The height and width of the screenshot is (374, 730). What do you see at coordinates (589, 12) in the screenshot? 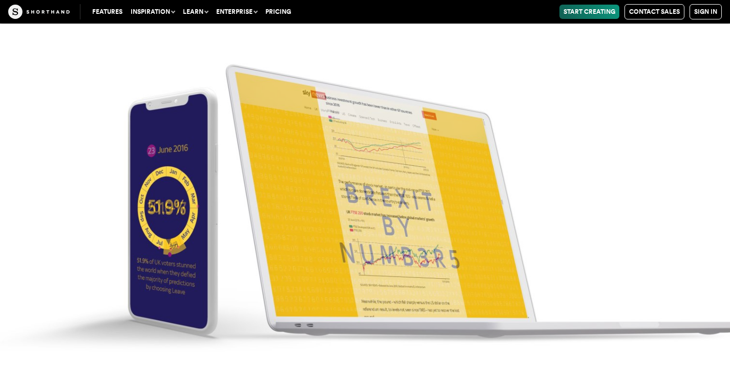
I see `a: Start Creating` at bounding box center [589, 12].